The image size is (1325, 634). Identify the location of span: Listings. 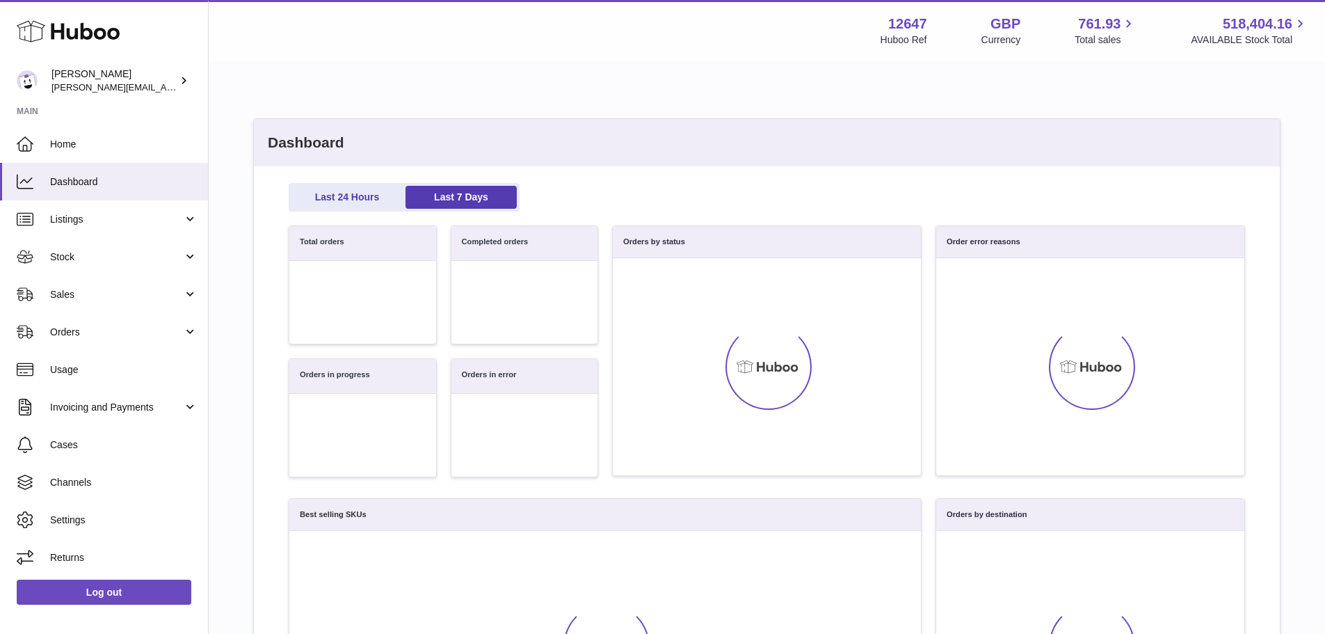
(116, 219).